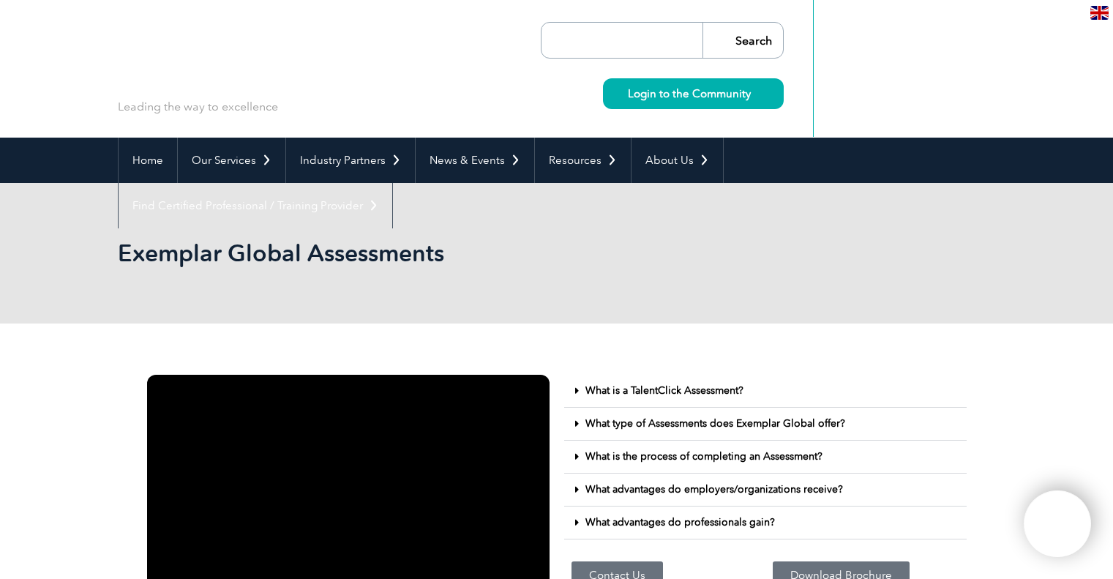 The width and height of the screenshot is (1113, 579). What do you see at coordinates (1099, 12) in the screenshot?
I see `img: en` at bounding box center [1099, 12].